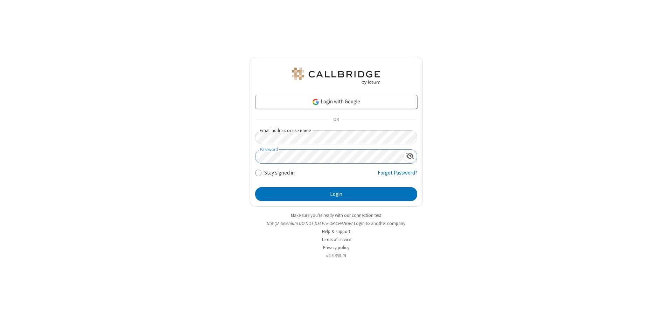 The image size is (672, 321). What do you see at coordinates (336, 76) in the screenshot?
I see `img: QA Selenium DO NOT DELETE OR CHANGE` at bounding box center [336, 76].